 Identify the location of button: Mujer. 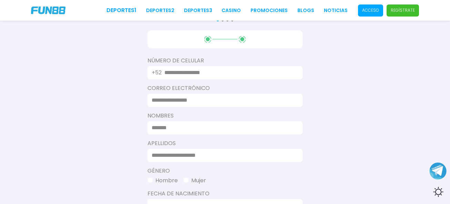
(195, 181).